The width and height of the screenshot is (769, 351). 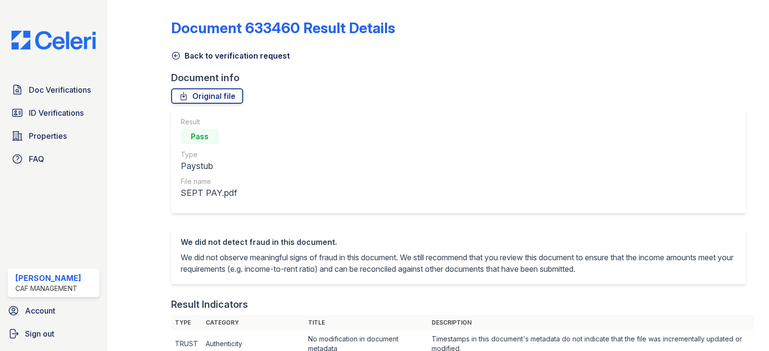 I want to click on a: Original file, so click(x=207, y=96).